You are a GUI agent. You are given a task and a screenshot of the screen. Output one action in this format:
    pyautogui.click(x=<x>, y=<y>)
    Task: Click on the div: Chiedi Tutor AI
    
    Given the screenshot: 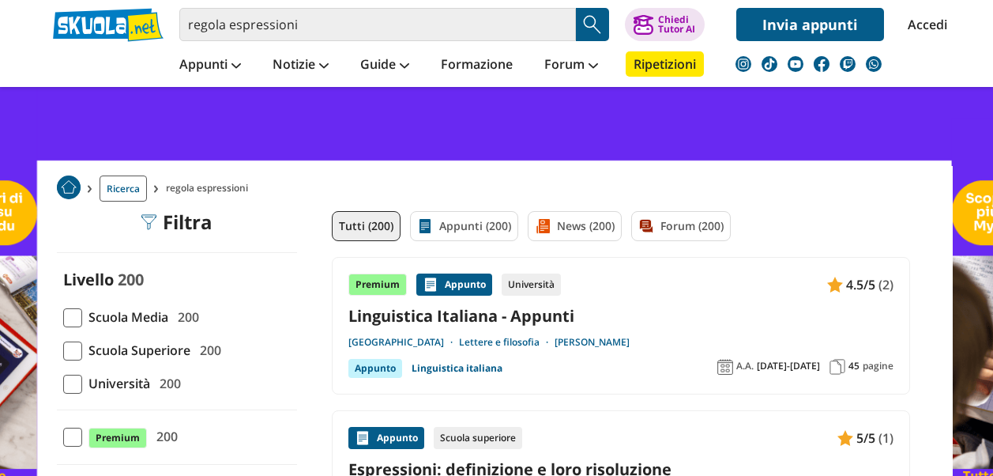 What is the action you would take?
    pyautogui.click(x=676, y=24)
    